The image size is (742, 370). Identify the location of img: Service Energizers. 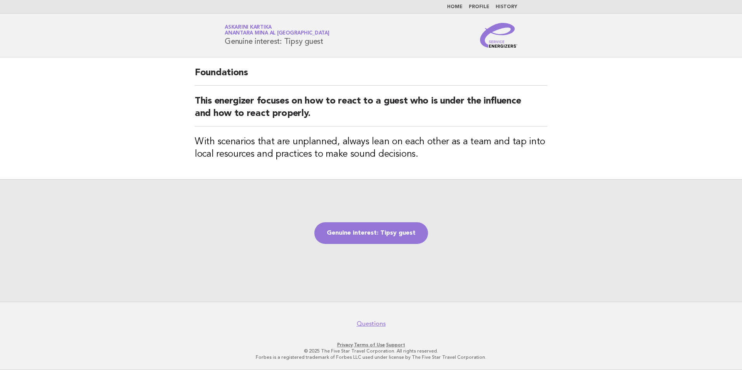
(499, 35).